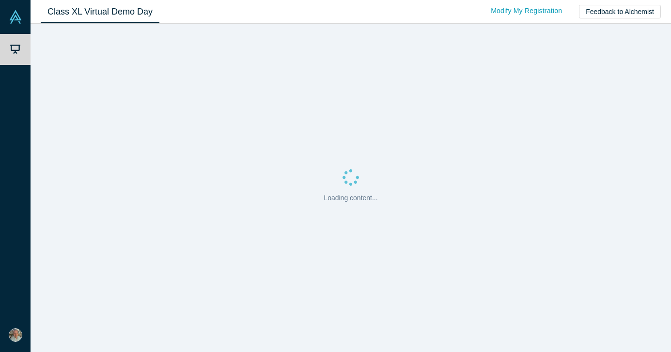  I want to click on a: Class XL Virtual Demo Day, so click(100, 12).